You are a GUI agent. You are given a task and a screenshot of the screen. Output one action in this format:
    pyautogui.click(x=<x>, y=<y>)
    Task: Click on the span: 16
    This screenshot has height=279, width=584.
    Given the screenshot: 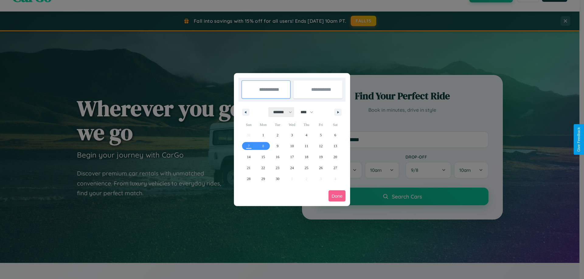 What is the action you would take?
    pyautogui.click(x=278, y=157)
    